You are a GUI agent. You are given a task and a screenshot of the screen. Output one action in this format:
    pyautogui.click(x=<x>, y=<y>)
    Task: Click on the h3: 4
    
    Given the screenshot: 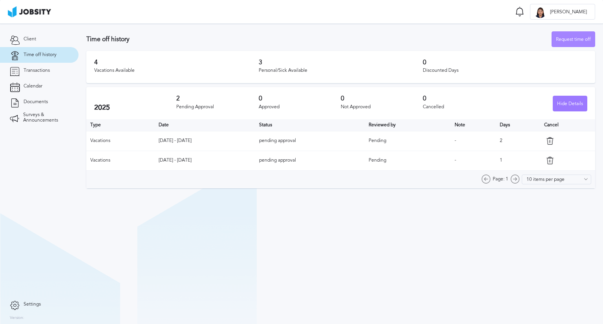 What is the action you would take?
    pyautogui.click(x=176, y=62)
    